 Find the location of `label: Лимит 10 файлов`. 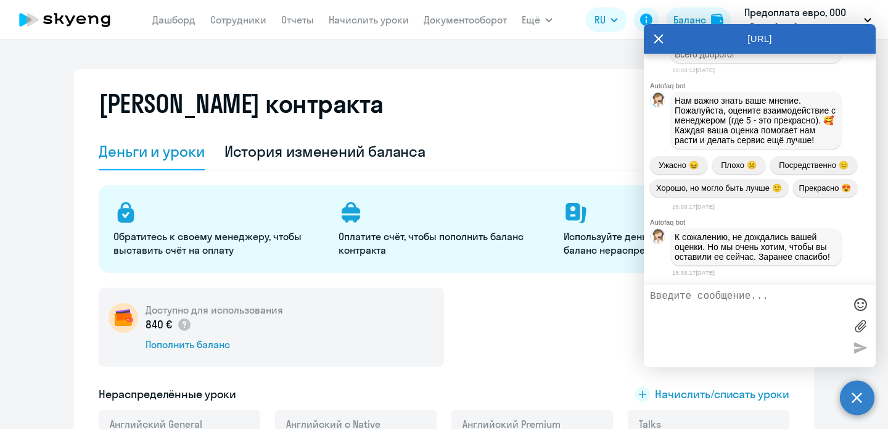

label: Лимит 10 файлов is located at coordinates (860, 326).